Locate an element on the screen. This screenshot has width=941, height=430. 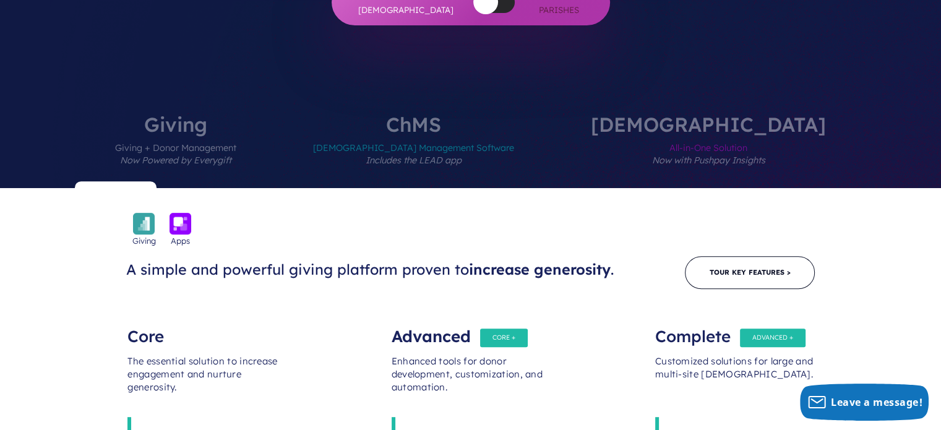
em: Now Powered by Everygift is located at coordinates (176, 160).